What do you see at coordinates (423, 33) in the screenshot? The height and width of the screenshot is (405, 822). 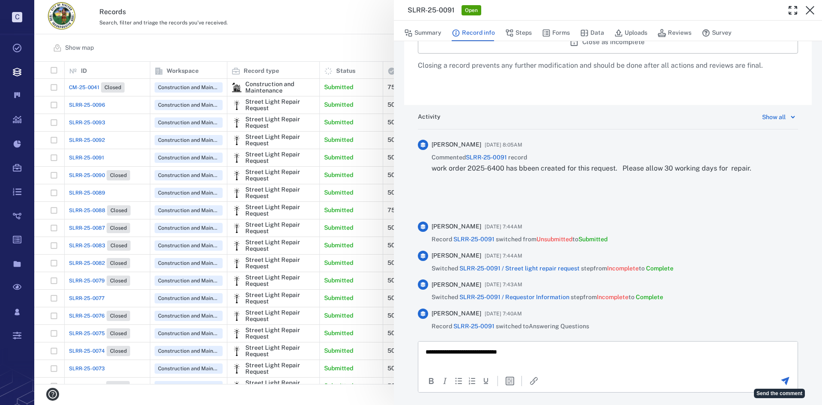 I see `button: Summary` at bounding box center [423, 33].